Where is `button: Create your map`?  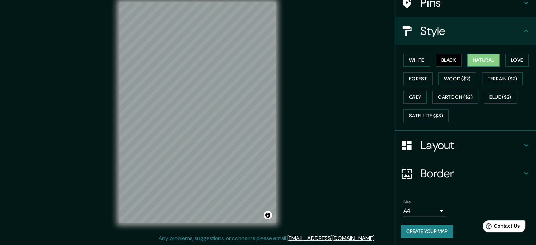 button: Create your map is located at coordinates (427, 231).